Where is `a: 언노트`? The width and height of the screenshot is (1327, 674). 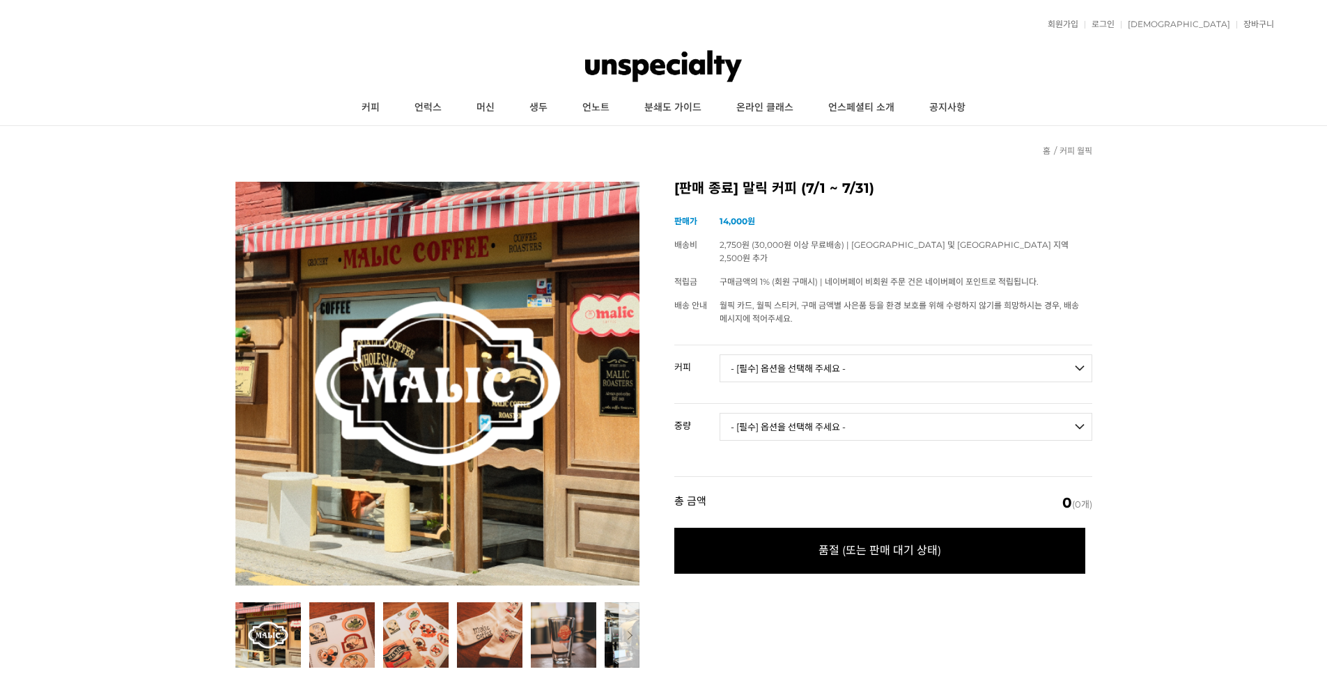 a: 언노트 is located at coordinates (596, 108).